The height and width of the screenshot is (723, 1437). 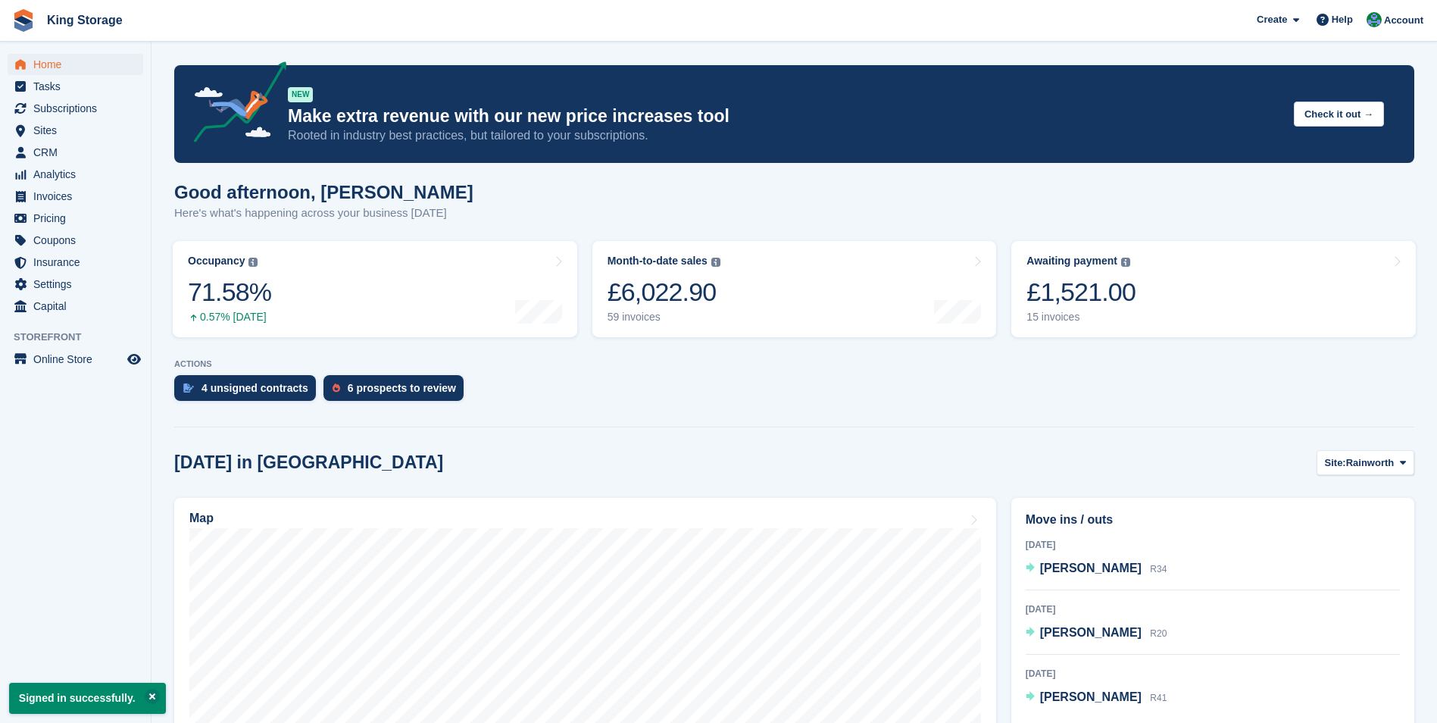 I want to click on a: Preview store, so click(x=134, y=359).